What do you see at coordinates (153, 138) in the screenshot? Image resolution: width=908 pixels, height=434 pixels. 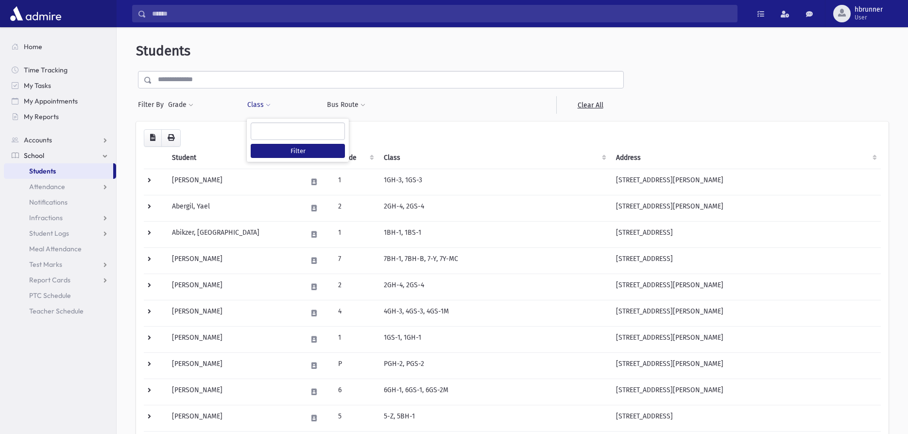 I see `button: CSV` at bounding box center [153, 138].